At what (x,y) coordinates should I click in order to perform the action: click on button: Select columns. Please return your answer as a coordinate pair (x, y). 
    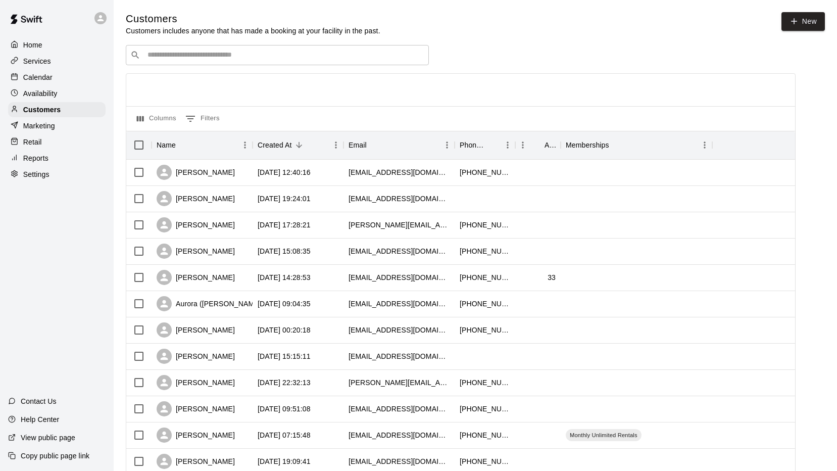
    Looking at the image, I should click on (157, 119).